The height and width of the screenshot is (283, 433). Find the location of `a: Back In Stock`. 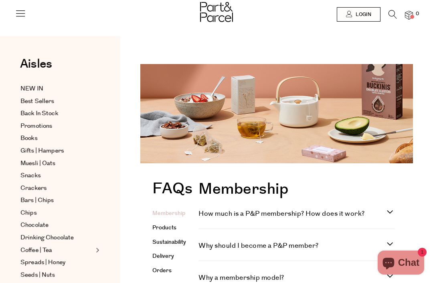

a: Back In Stock is located at coordinates (57, 114).